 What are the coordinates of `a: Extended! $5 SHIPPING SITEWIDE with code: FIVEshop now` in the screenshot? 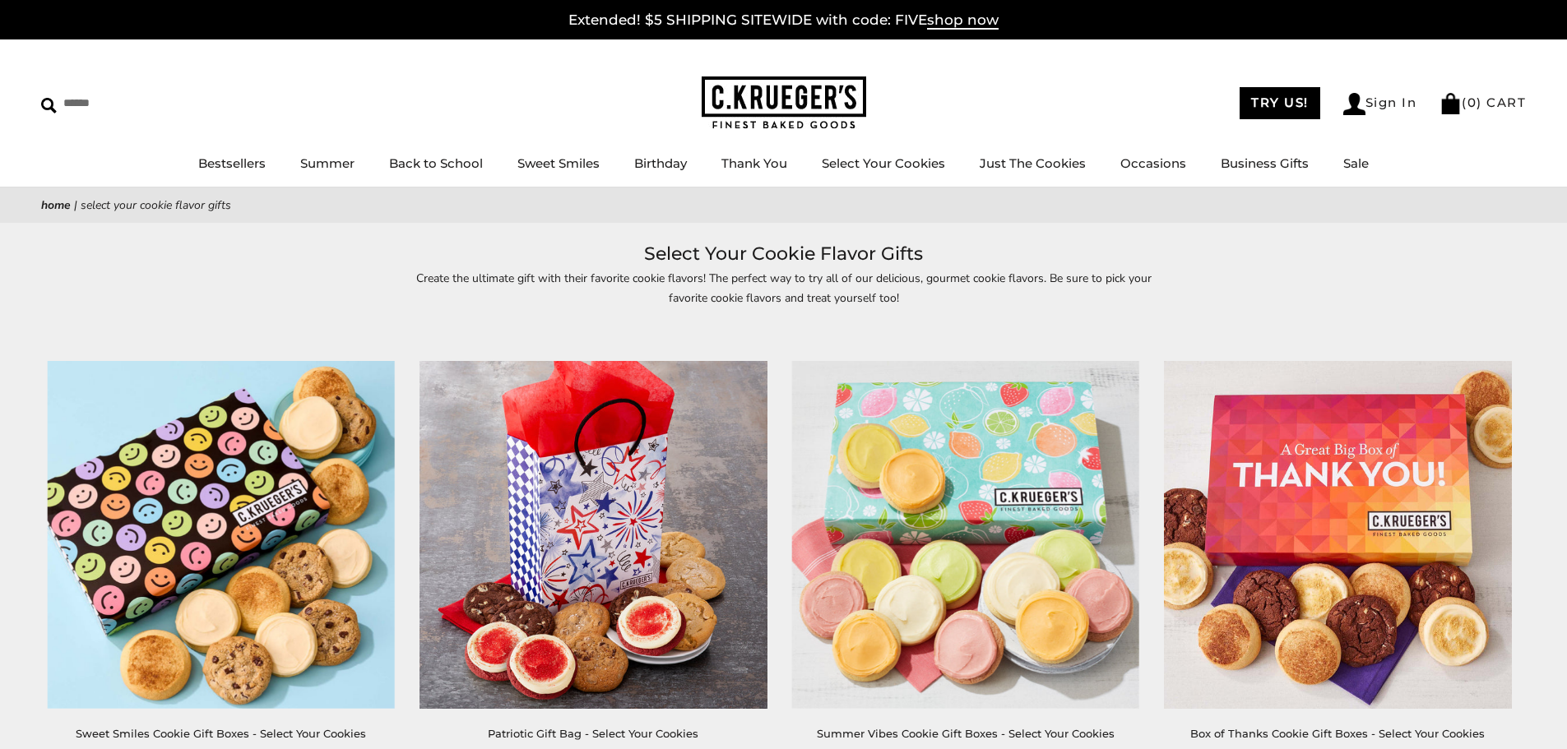 It's located at (783, 21).